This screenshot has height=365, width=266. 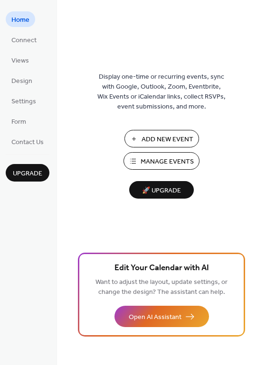 What do you see at coordinates (167, 162) in the screenshot?
I see `span: Manage Events` at bounding box center [167, 162].